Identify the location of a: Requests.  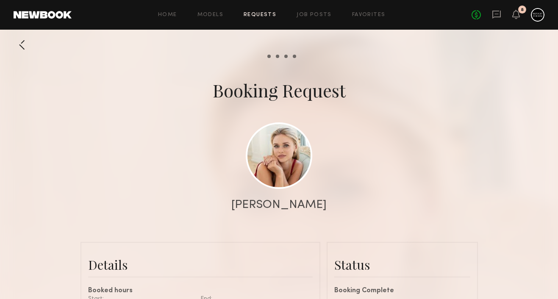
(260, 15).